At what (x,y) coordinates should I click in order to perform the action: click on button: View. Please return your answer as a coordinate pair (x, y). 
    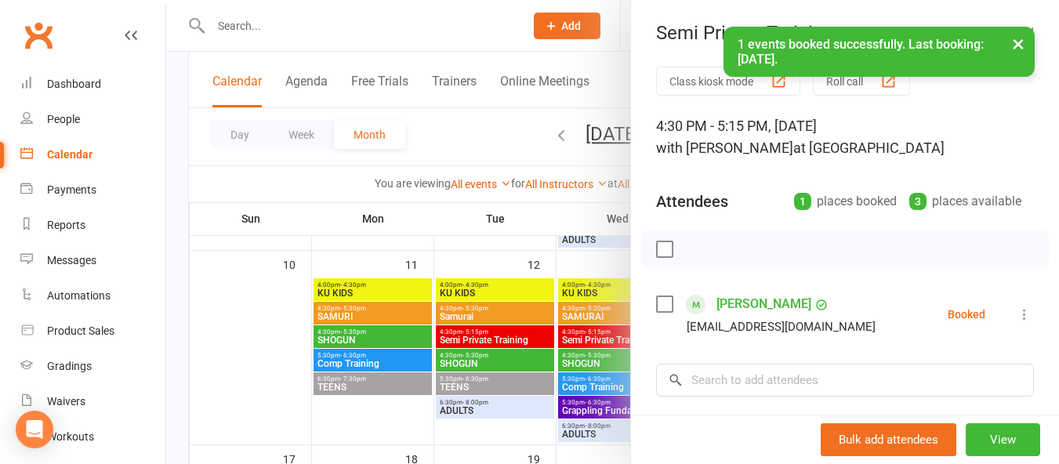
    Looking at the image, I should click on (1003, 440).